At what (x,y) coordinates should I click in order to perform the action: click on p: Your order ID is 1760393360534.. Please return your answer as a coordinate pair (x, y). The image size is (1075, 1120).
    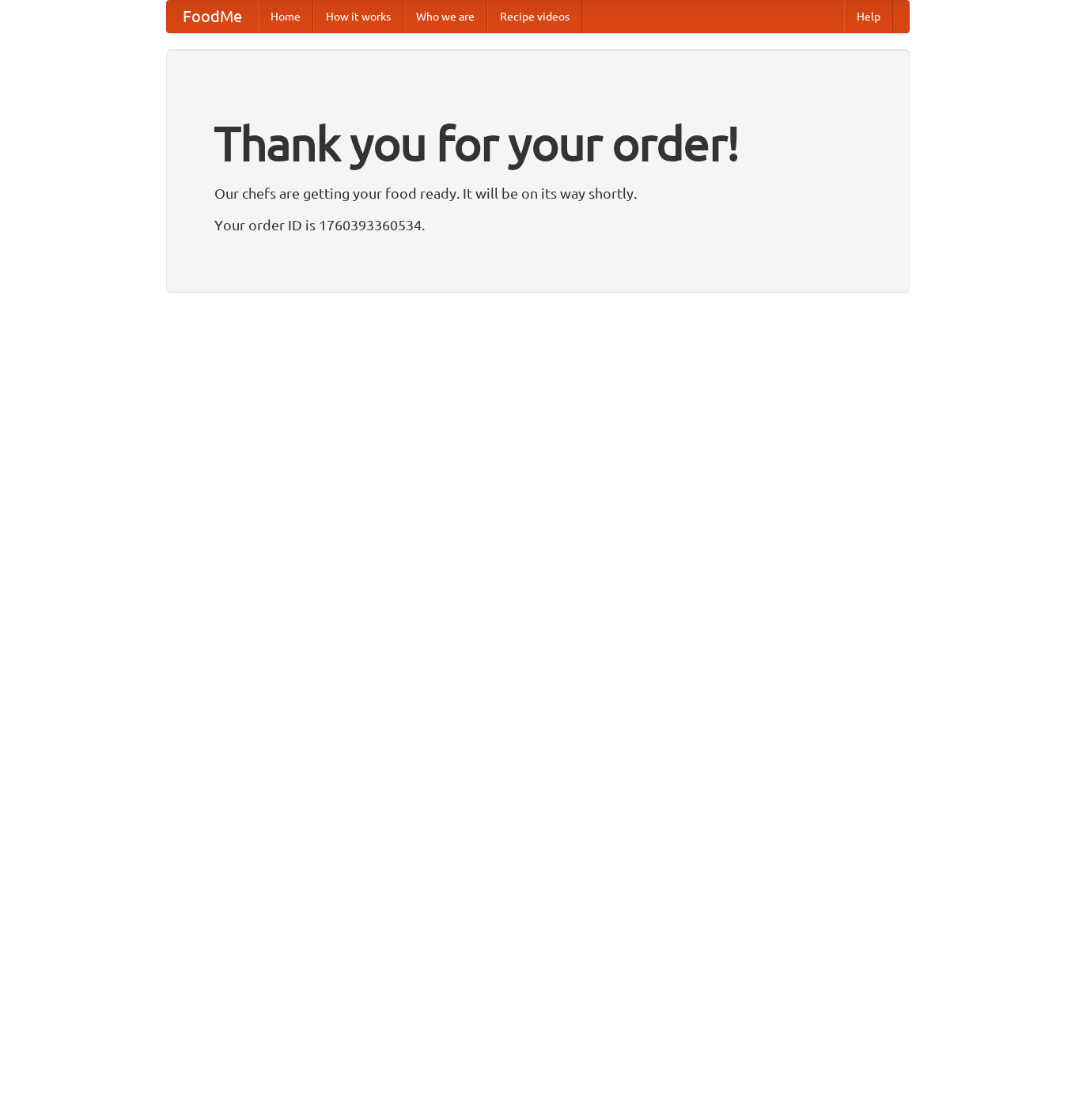
    Looking at the image, I should click on (538, 225).